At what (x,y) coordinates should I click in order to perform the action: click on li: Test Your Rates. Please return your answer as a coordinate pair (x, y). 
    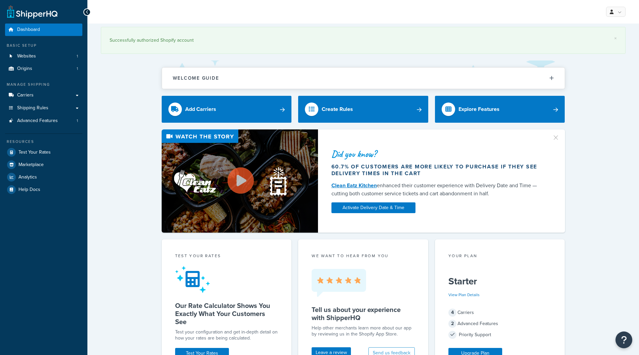
    Looking at the image, I should click on (44, 152).